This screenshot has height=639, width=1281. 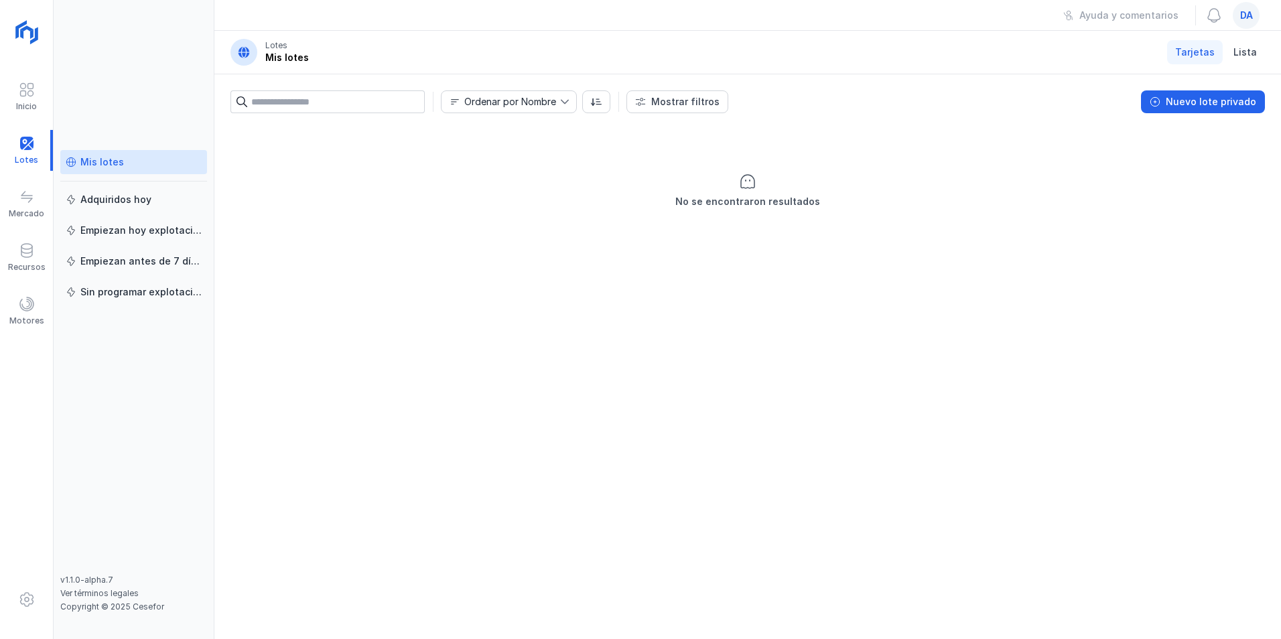 What do you see at coordinates (99, 593) in the screenshot?
I see `a: Ver términos legales` at bounding box center [99, 593].